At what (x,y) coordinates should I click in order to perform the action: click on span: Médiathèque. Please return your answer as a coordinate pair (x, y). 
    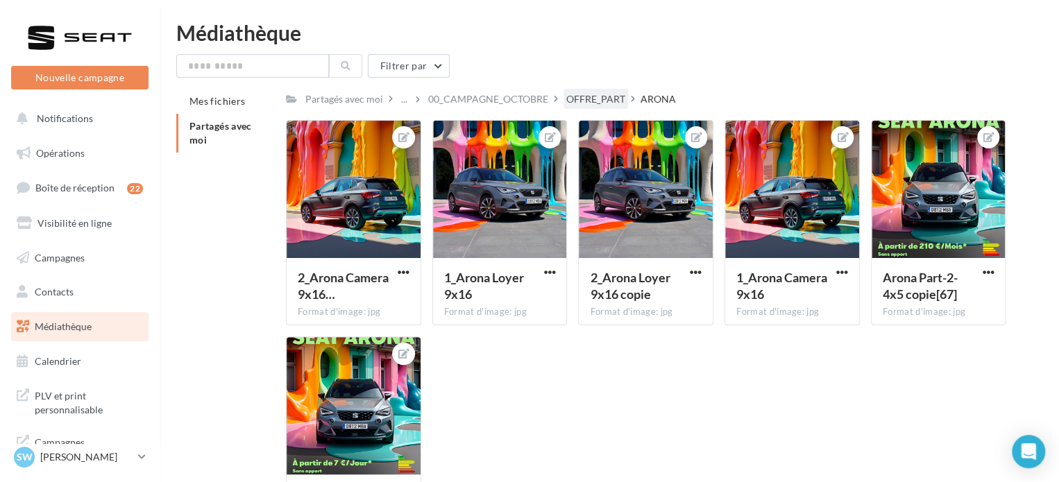
    Looking at the image, I should click on (63, 326).